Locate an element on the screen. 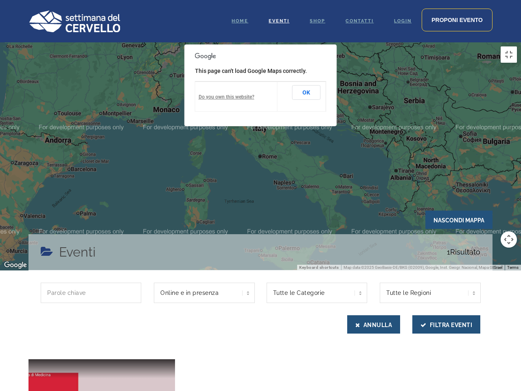  span: Nascondi Mappa is located at coordinates (459, 219).